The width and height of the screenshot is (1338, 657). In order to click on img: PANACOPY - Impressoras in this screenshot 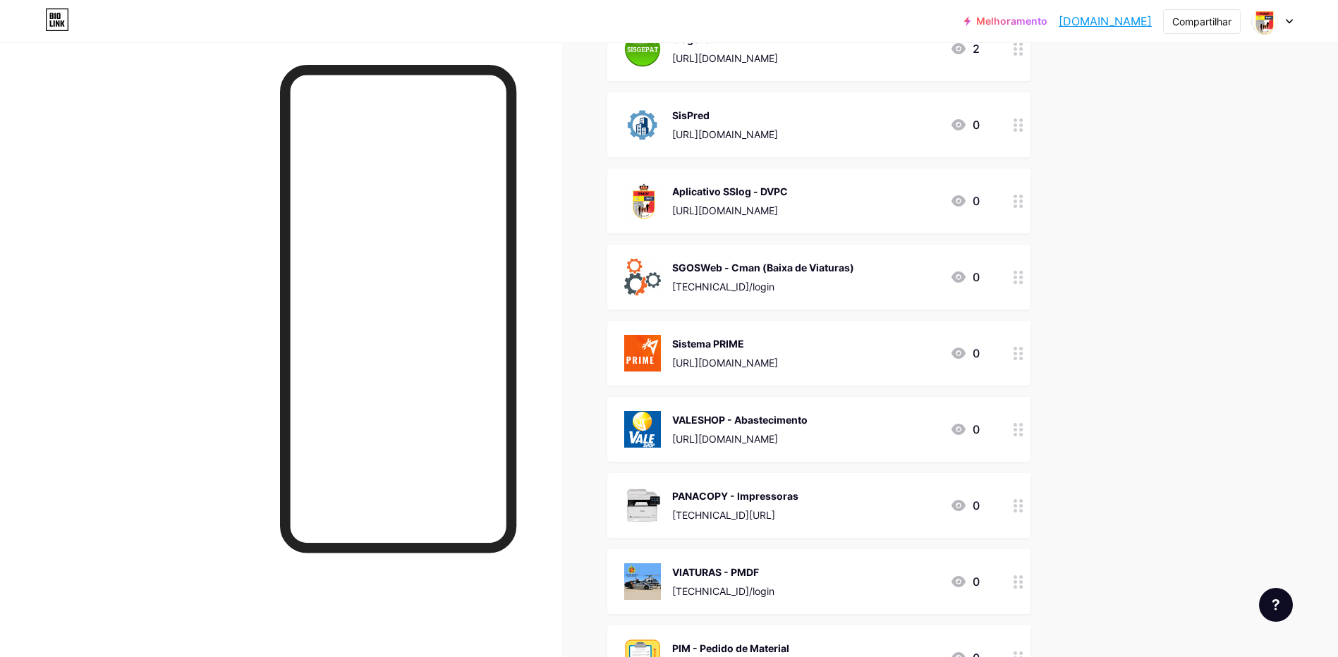, I will do `click(643, 506)`.